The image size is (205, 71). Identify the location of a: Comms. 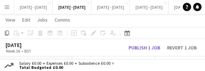
(62, 20).